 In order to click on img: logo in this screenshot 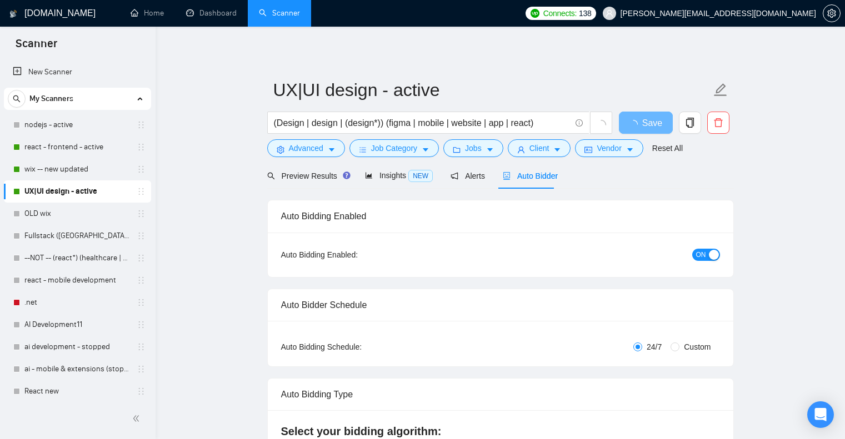, I will do `click(13, 14)`.